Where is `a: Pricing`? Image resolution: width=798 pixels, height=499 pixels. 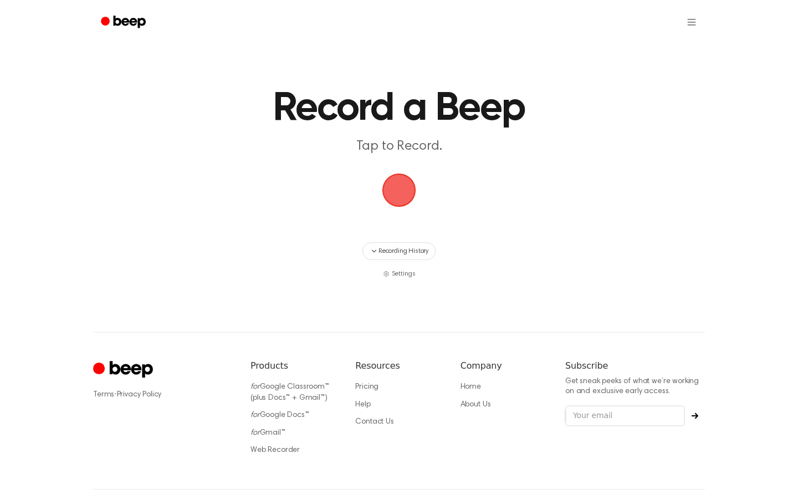 a: Pricing is located at coordinates (367, 387).